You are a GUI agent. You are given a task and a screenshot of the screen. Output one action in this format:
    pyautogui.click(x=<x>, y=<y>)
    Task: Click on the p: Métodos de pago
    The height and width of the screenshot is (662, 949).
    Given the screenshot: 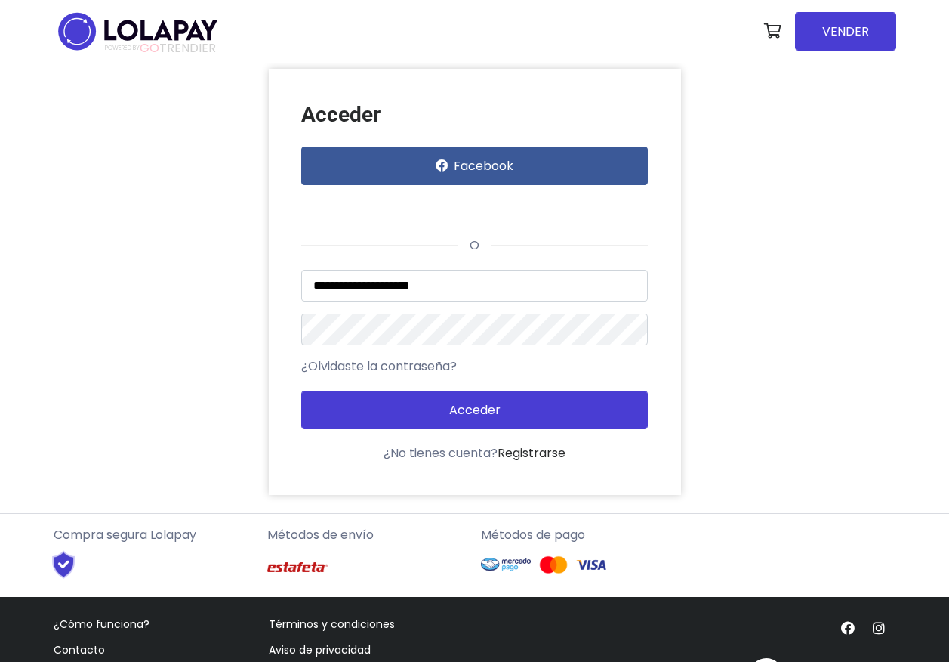 What is the action you would take?
    pyautogui.click(x=582, y=535)
    